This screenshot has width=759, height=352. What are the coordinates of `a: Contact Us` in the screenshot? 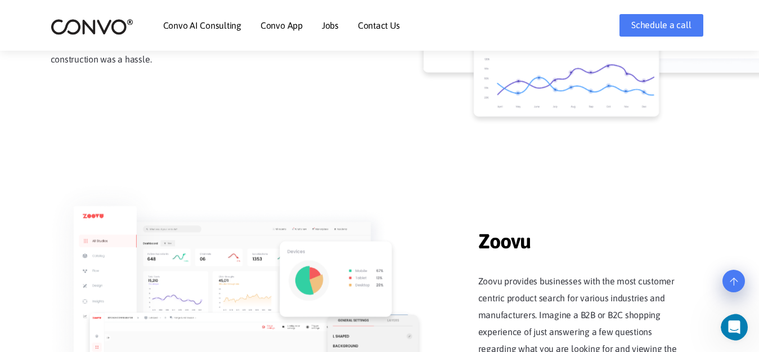 It's located at (379, 25).